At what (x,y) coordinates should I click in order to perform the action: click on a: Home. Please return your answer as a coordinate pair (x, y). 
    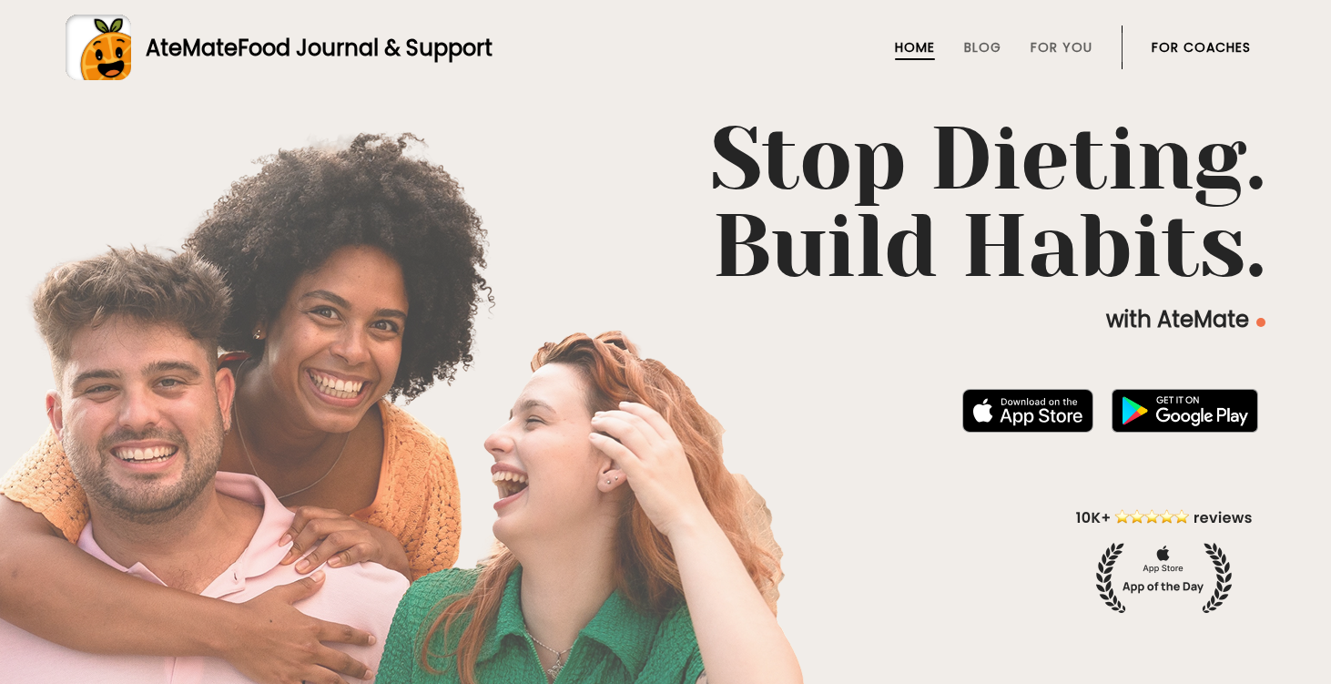
    Looking at the image, I should click on (915, 47).